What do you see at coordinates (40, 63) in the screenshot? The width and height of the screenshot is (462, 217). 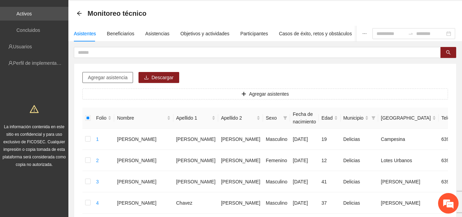 I see `a: Perfil de implementadora` at bounding box center [40, 63].